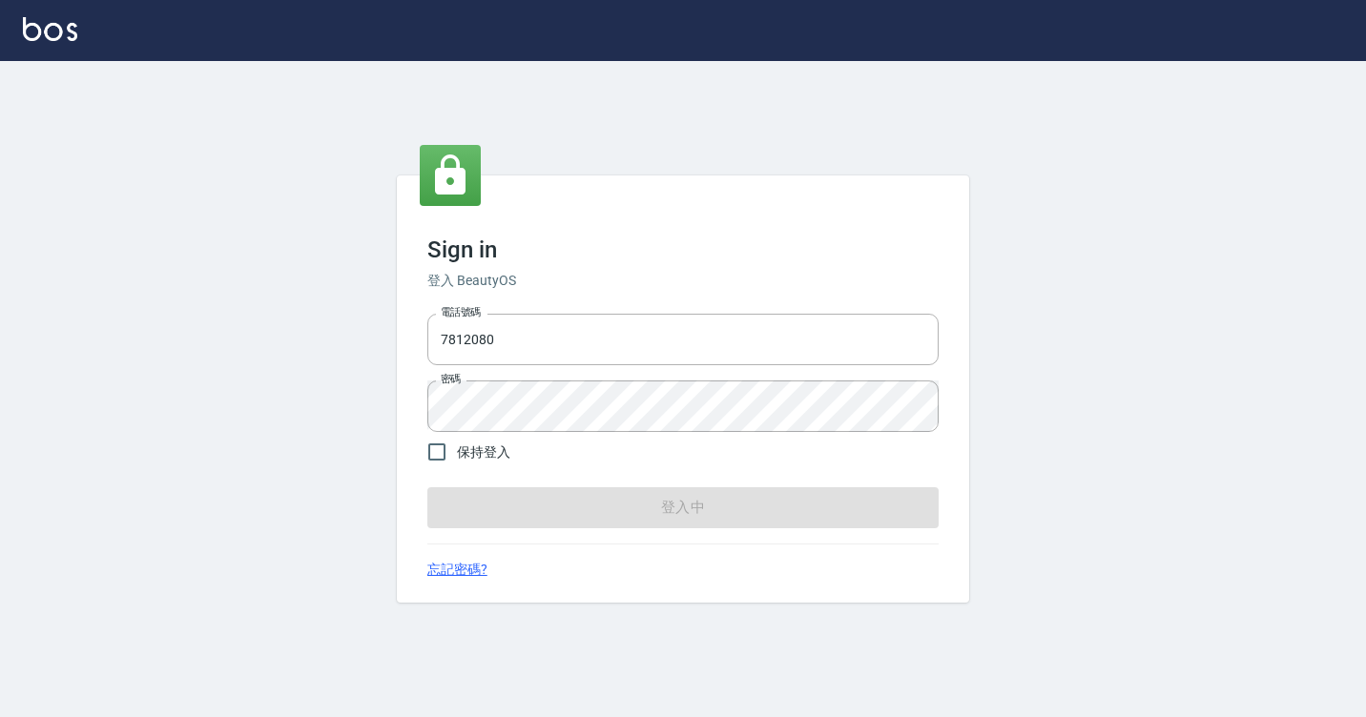 The height and width of the screenshot is (717, 1366). Describe the element at coordinates (450, 379) in the screenshot. I see `label: 密碼` at that location.